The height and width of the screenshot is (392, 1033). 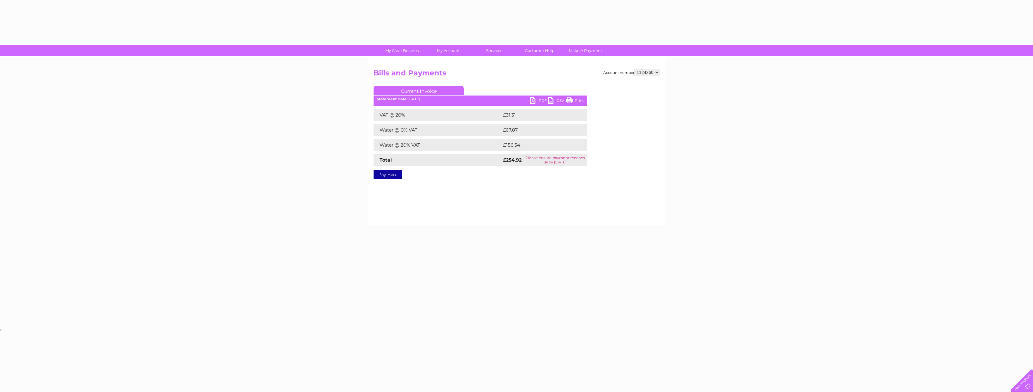 I want to click on td: £156.54, so click(x=538, y=145).